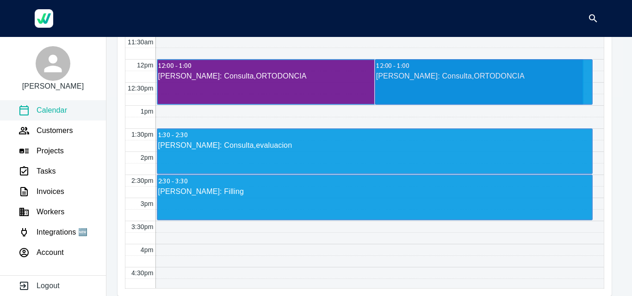 This screenshot has width=632, height=296. Describe the element at coordinates (41, 212) in the screenshot. I see `a: Workers` at that location.